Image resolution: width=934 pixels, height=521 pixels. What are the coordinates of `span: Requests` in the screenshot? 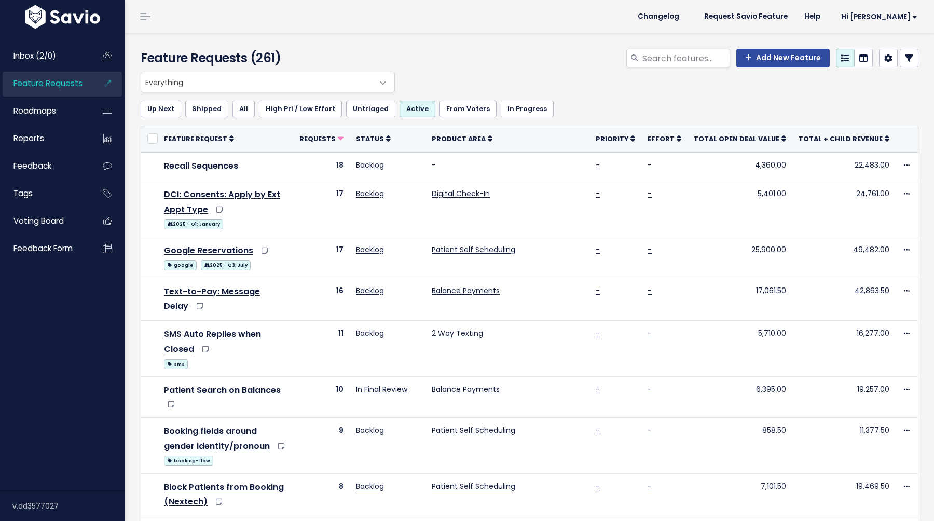 It's located at (318, 139).